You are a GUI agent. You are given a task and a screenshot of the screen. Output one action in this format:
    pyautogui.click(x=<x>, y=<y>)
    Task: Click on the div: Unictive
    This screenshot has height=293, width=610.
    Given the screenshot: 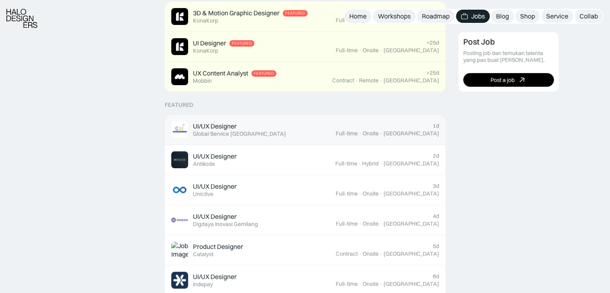 What is the action you would take?
    pyautogui.click(x=203, y=194)
    